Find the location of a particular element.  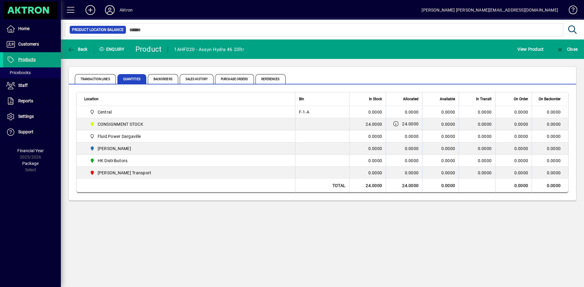

span: Pricebooks is located at coordinates (18, 73).